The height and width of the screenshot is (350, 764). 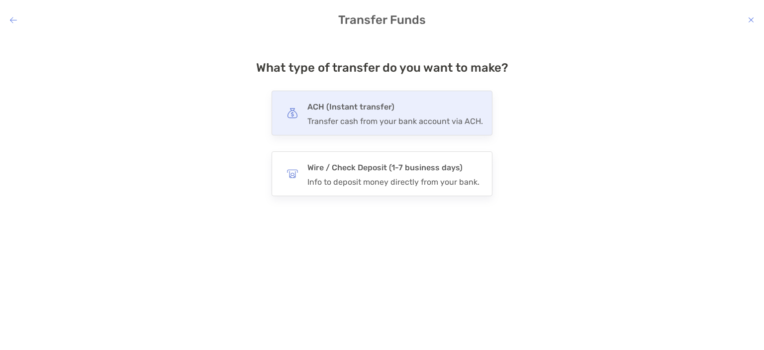 What do you see at coordinates (394, 182) in the screenshot?
I see `div: Info to deposit money directly from your bank.` at bounding box center [394, 182].